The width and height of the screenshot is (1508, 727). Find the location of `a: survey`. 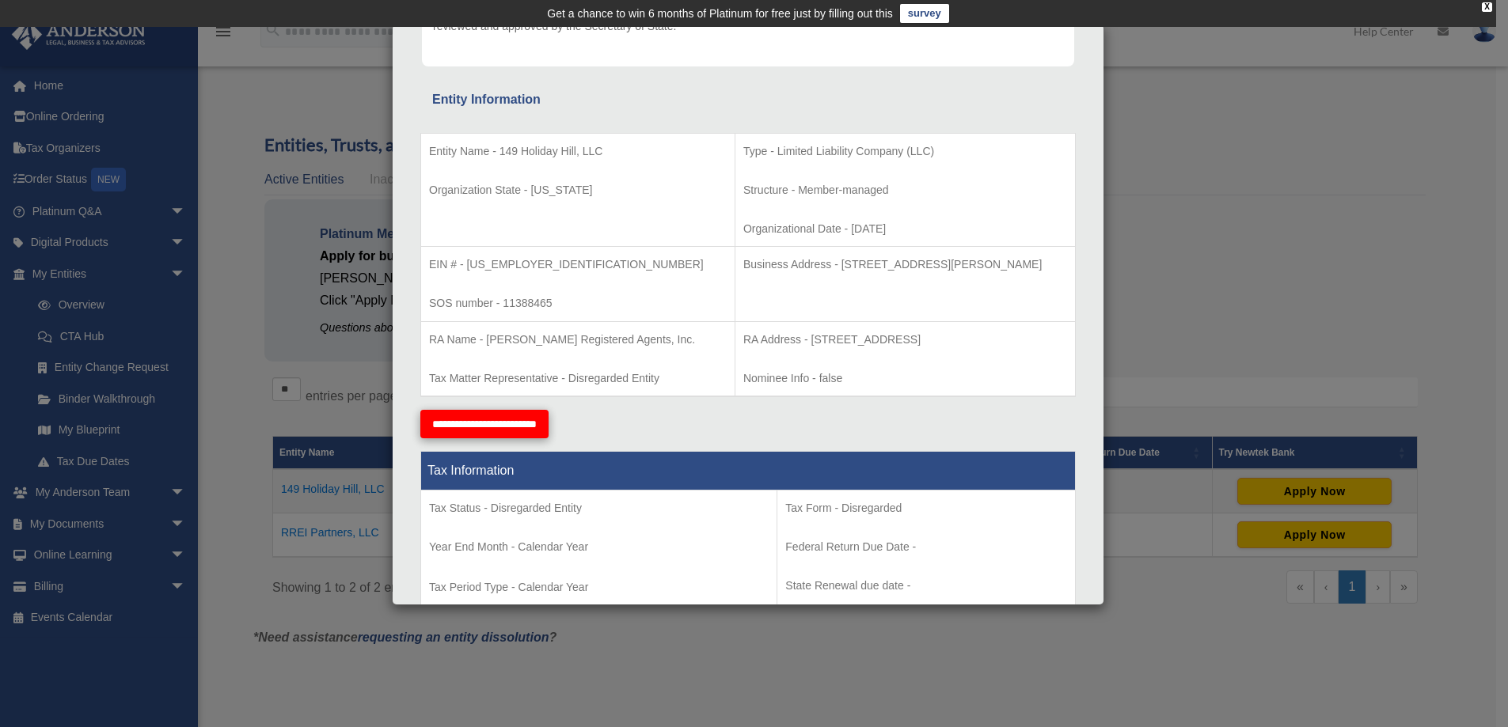

a: survey is located at coordinates (924, 13).